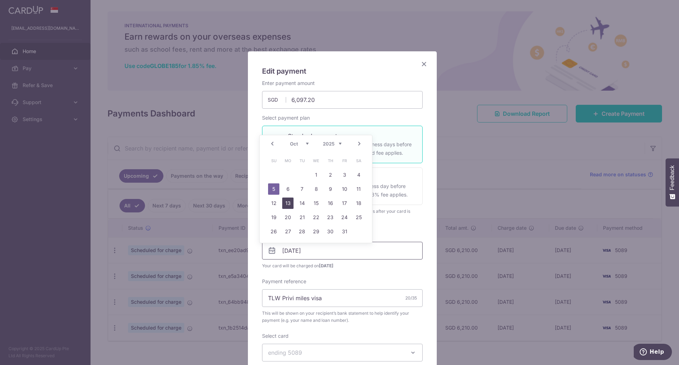 The height and width of the screenshot is (365, 679). I want to click on a: 7, so click(302, 189).